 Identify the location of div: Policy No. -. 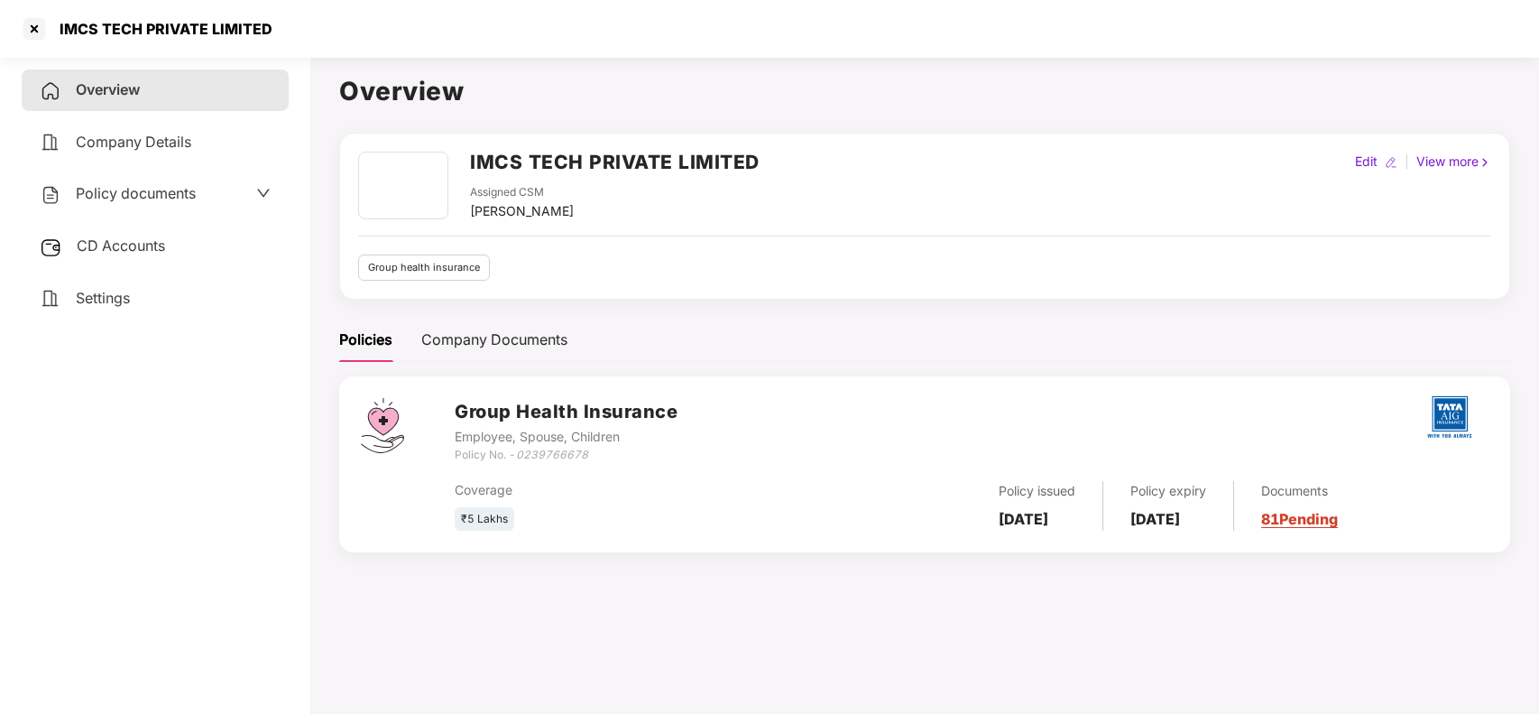
(566, 455).